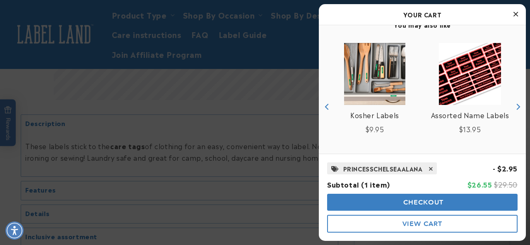 The width and height of the screenshot is (530, 245). Describe the element at coordinates (383, 168) in the screenshot. I see `span: PRINCESSCHELSEAALANA` at that location.